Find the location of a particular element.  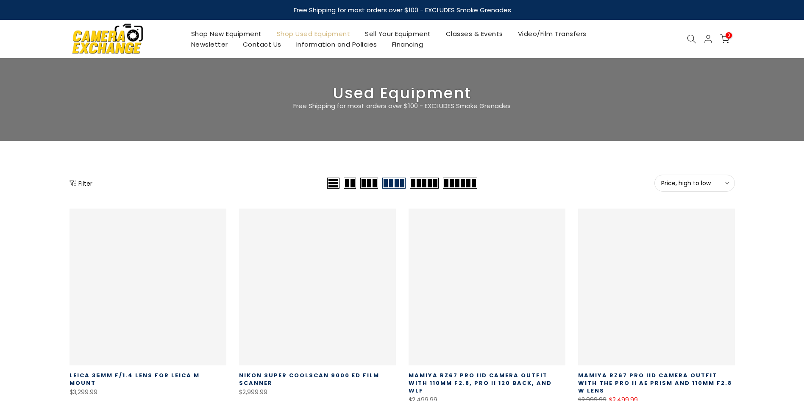

a: Newsletter is located at coordinates (209, 44).